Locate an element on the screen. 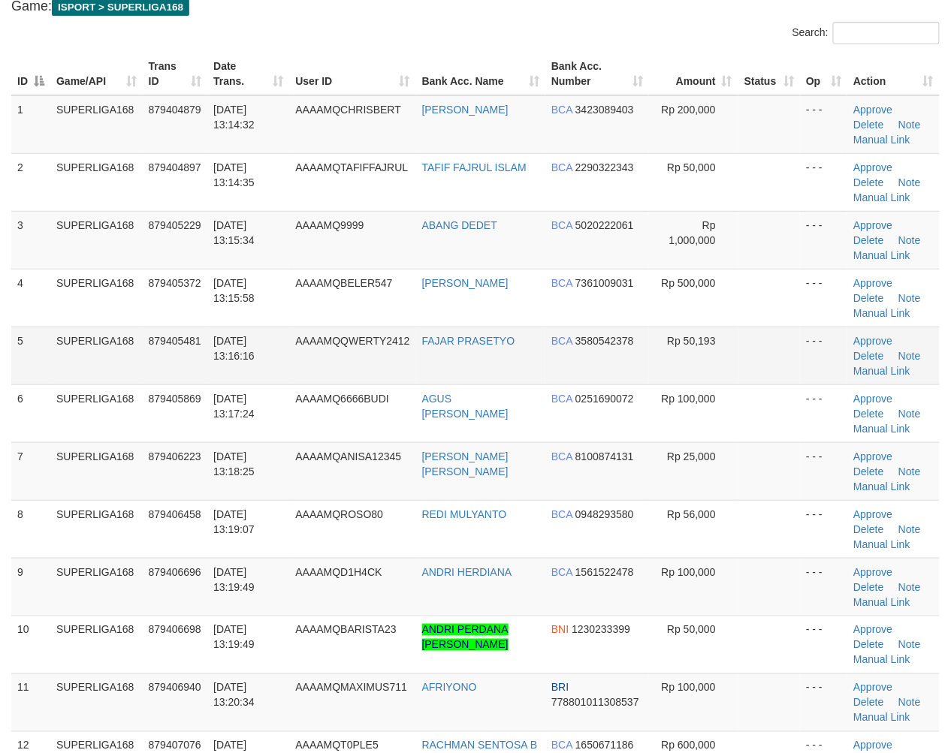 Image resolution: width=951 pixels, height=753 pixels. th: Status: activate to sort column ascending is located at coordinates (769, 74).